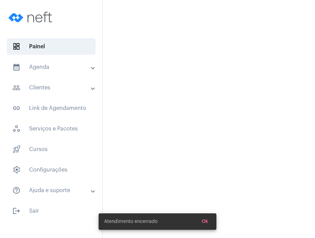 The width and height of the screenshot is (315, 238). I want to click on mat-expansion-panel-header: sidenav iconClientes, so click(53, 88).